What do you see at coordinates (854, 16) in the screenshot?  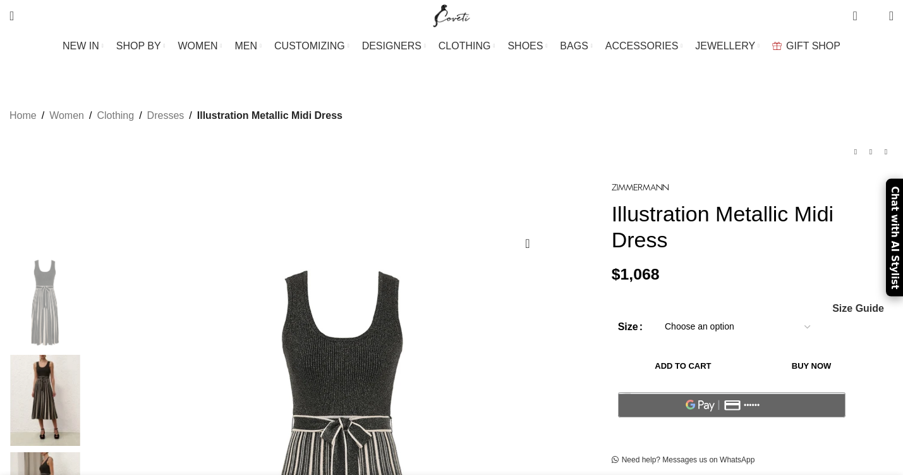 I see `a: 0` at bounding box center [854, 16].